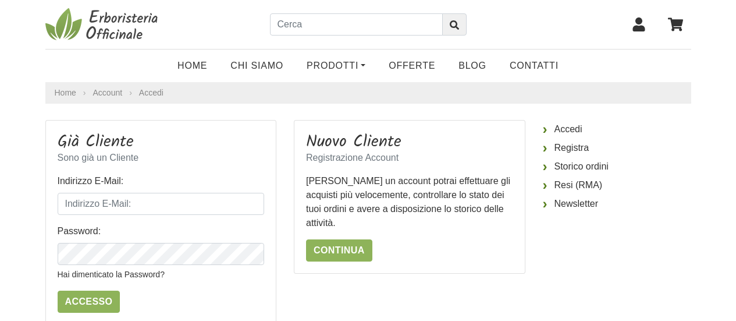 This screenshot has width=736, height=321. I want to click on a: Account, so click(108, 93).